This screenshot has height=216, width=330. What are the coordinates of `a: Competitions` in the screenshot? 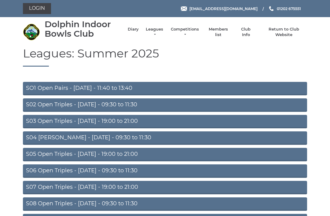 It's located at (185, 32).